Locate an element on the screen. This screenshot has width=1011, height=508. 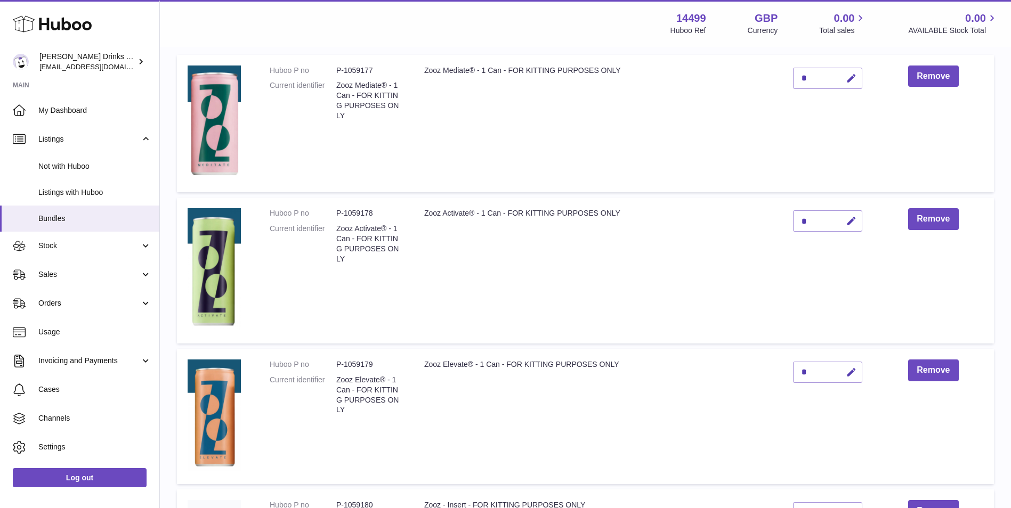
div: Huboo Ref is located at coordinates (688, 30).